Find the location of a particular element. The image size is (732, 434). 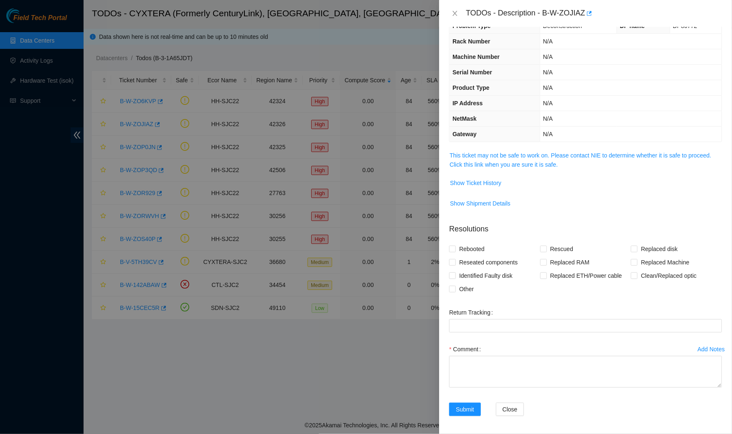

div: TODOs - Description - B-W-ZOJIAZ is located at coordinates (594, 13).